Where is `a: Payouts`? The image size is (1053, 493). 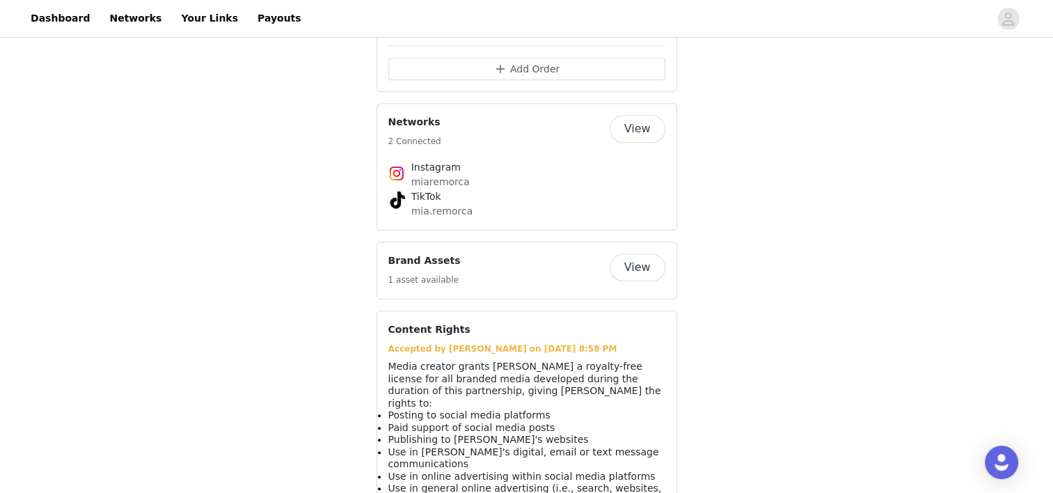 a: Payouts is located at coordinates (279, 18).